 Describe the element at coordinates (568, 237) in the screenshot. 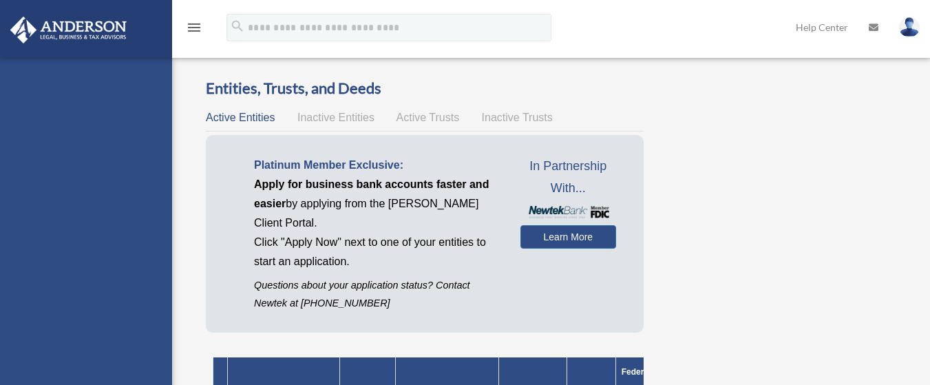

I see `a: Learn More` at that location.